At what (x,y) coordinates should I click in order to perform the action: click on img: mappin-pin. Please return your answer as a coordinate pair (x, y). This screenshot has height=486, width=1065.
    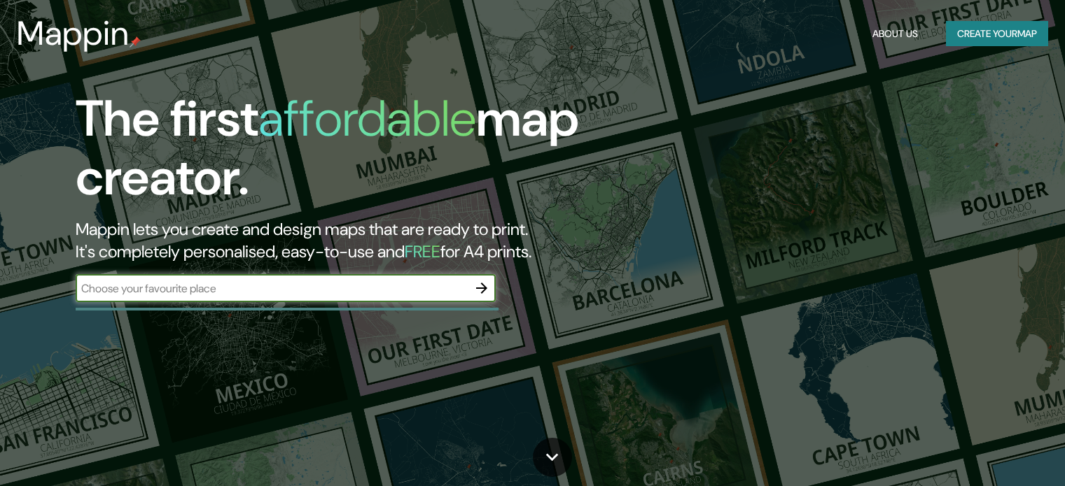
    Looking at the image, I should click on (135, 42).